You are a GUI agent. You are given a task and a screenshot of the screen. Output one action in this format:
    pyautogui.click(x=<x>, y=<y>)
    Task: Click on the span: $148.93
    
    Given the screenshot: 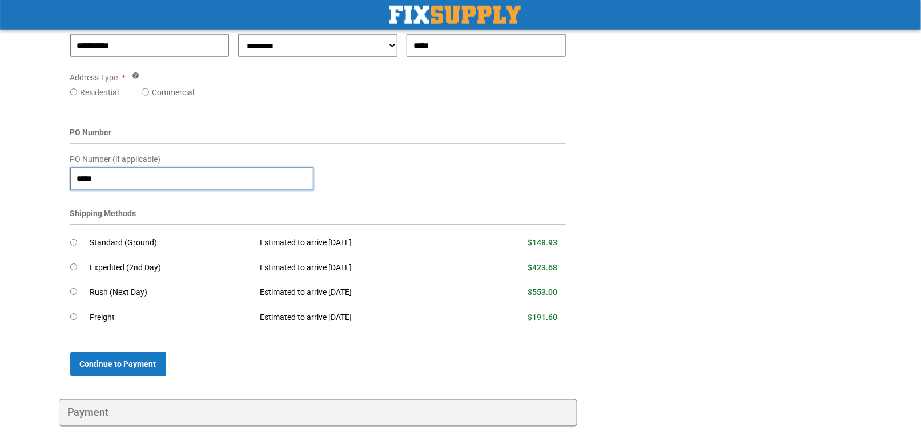 What is the action you would take?
    pyautogui.click(x=542, y=243)
    